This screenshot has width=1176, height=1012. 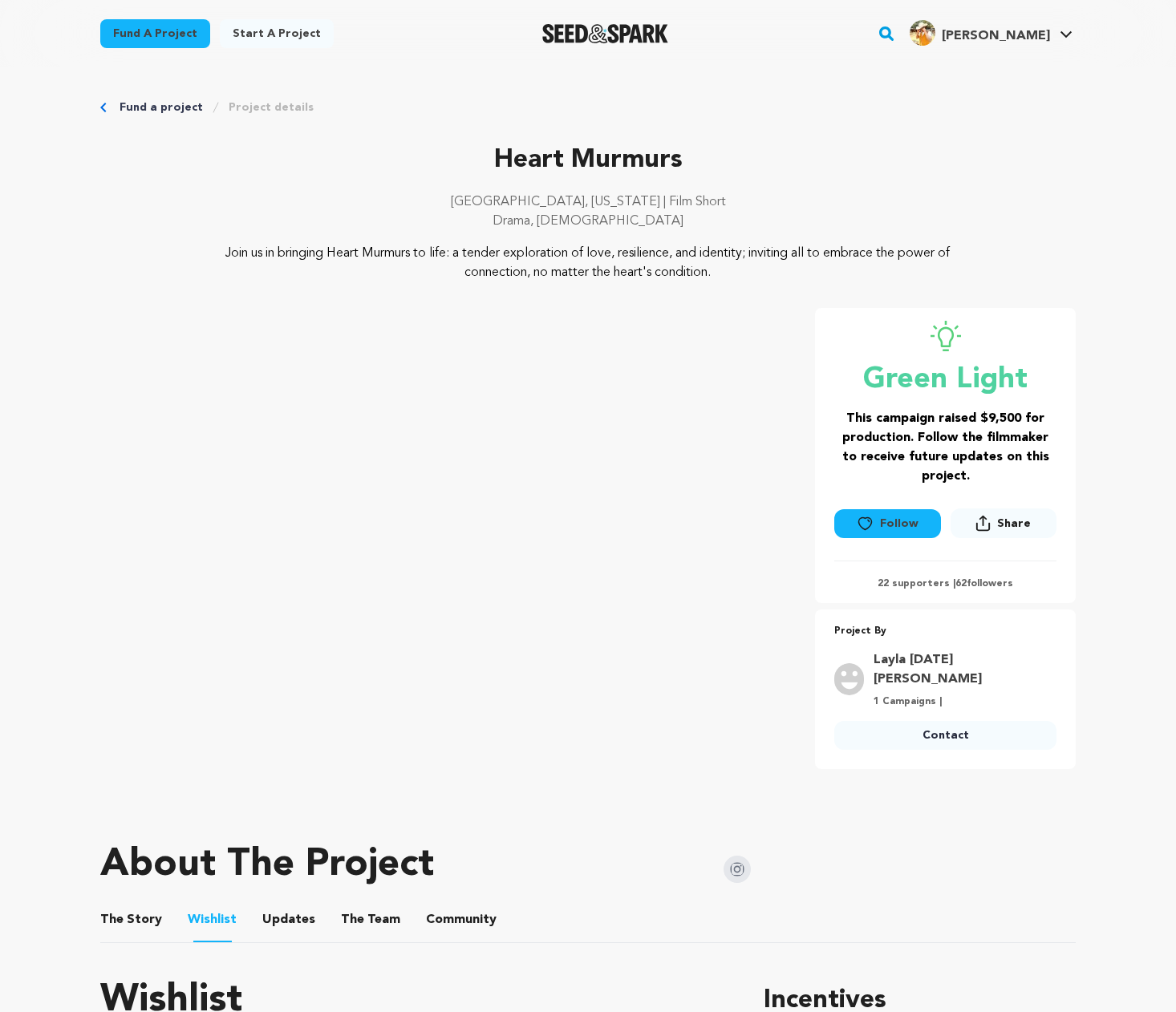 What do you see at coordinates (288, 920) in the screenshot?
I see `span: Updates` at bounding box center [288, 920].